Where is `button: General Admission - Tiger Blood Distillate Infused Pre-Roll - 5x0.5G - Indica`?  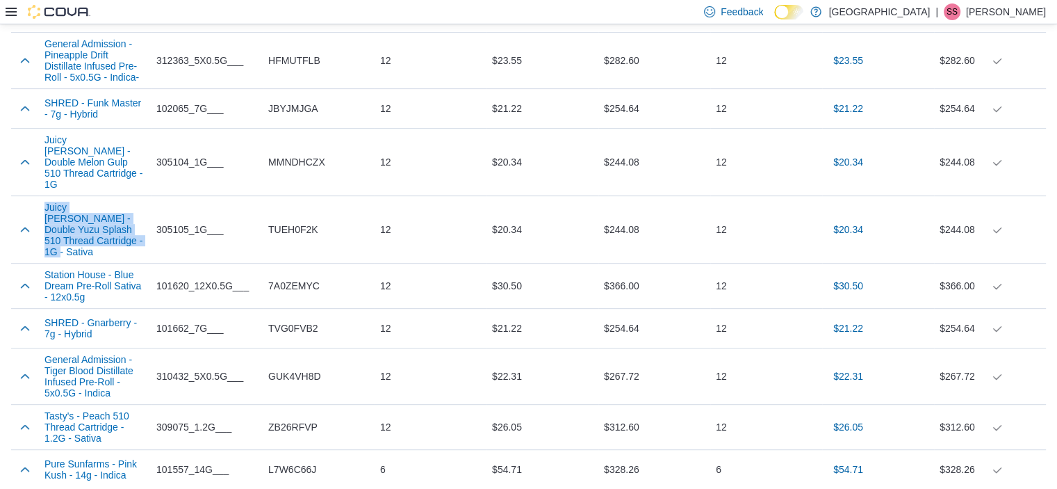 button: General Admission - Tiger Blood Distillate Infused Pre-Roll - 5x0.5G - Indica is located at coordinates (95, 376).